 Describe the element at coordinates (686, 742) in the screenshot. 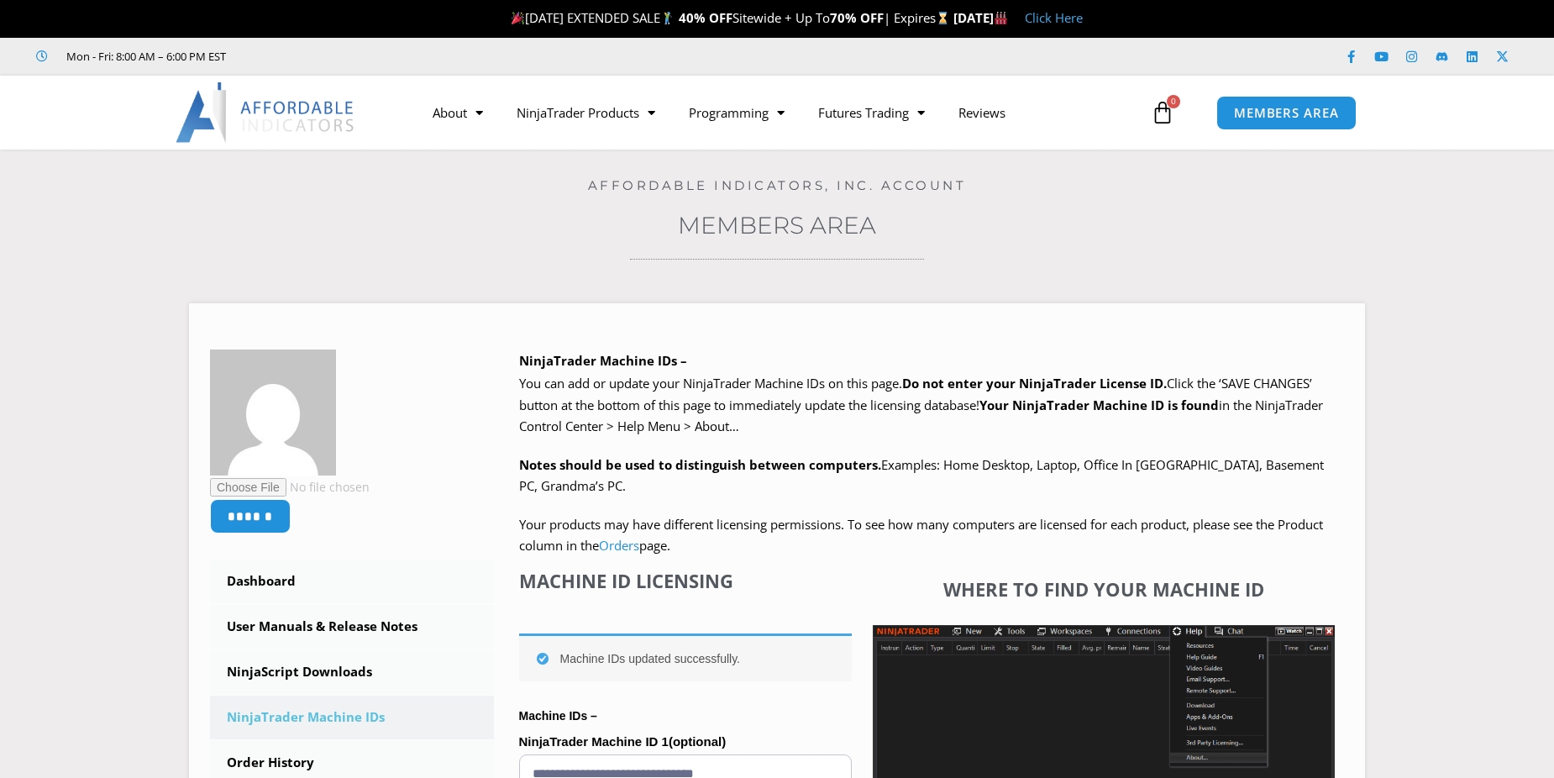

I see `label: NinjaTrader Machine ID 1` at that location.